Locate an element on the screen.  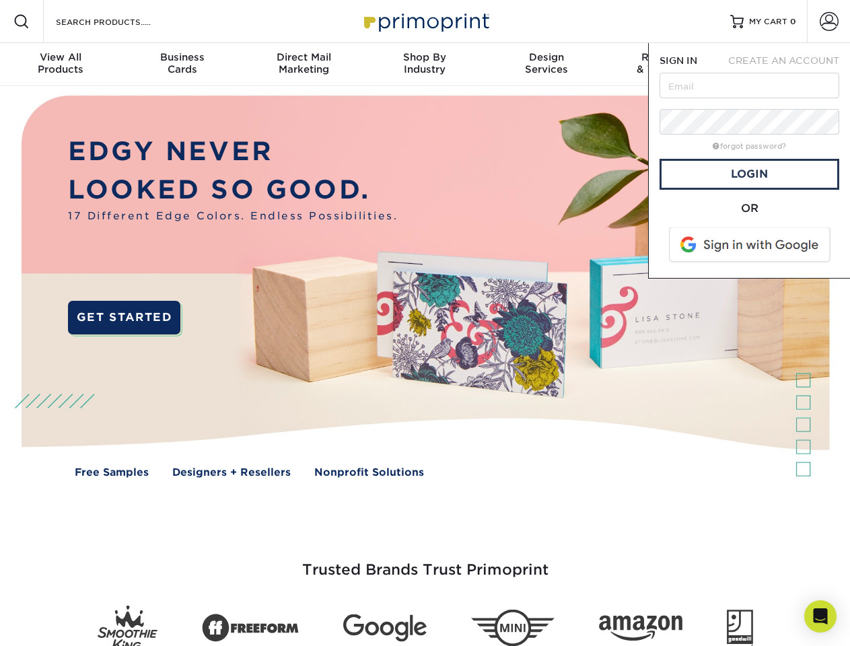
span: Design is located at coordinates (546, 57).